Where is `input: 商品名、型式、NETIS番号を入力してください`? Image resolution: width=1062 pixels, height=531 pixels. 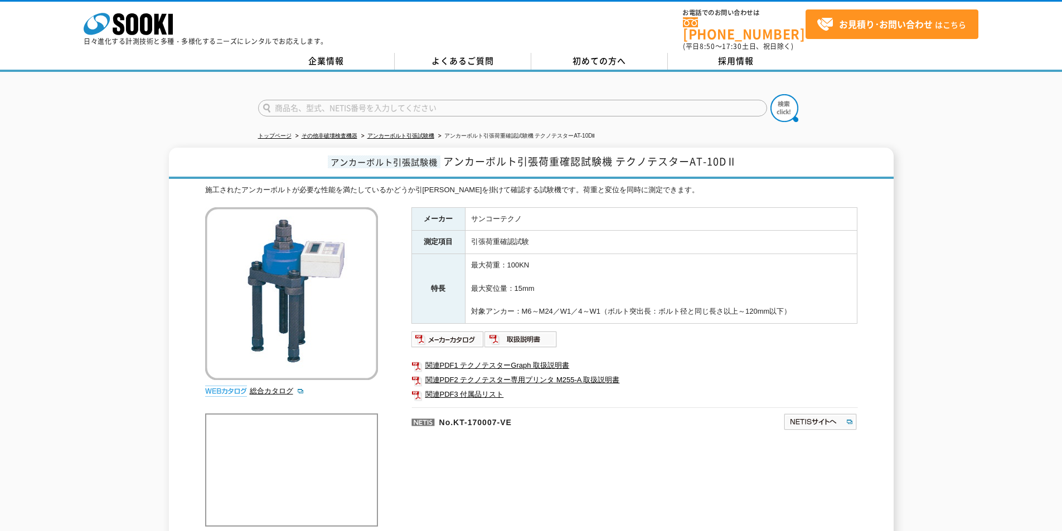
input: 商品名、型式、NETIS番号を入力してください is located at coordinates (512, 108).